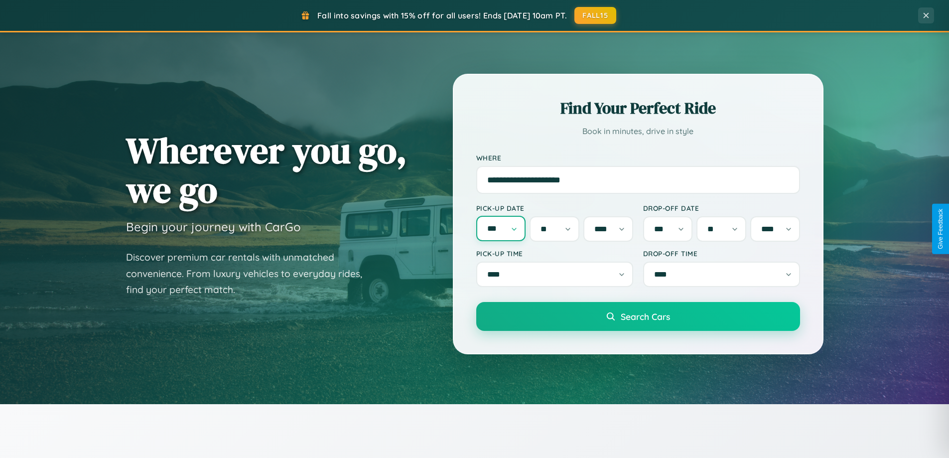  What do you see at coordinates (941, 229) in the screenshot?
I see `div: Give Feedback` at bounding box center [941, 229].